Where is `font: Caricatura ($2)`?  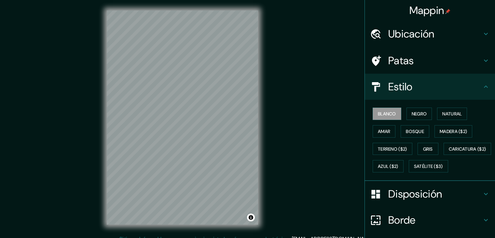 font: Caricatura ($2) is located at coordinates (468, 149).